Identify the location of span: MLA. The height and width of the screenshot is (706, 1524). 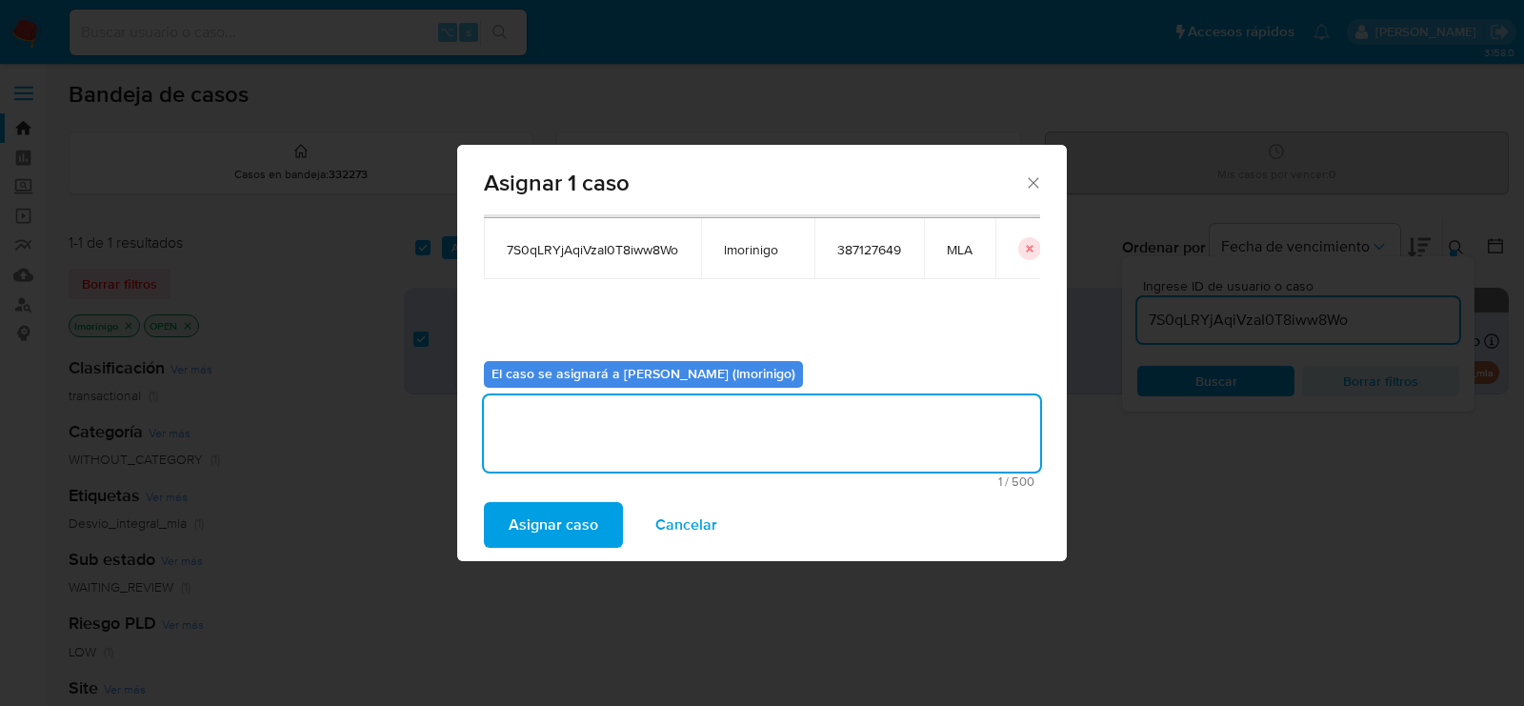
(959, 250).